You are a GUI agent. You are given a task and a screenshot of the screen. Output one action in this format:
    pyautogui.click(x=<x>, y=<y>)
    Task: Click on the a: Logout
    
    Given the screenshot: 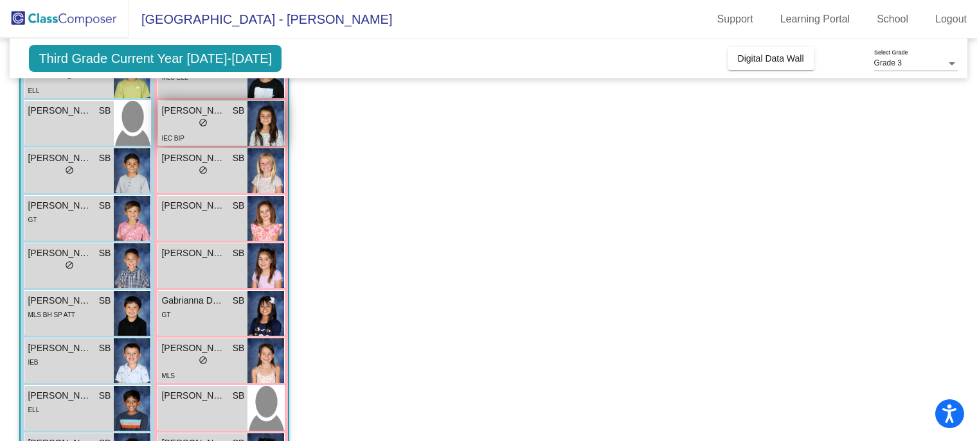 What is the action you would take?
    pyautogui.click(x=950, y=19)
    